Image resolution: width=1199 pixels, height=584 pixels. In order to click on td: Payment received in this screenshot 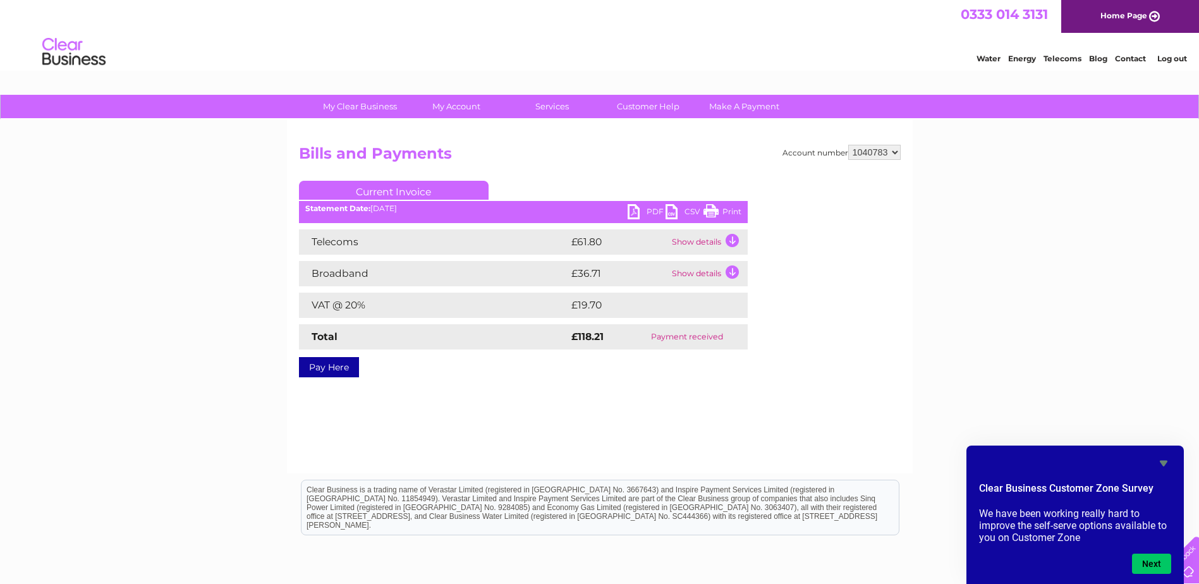, I will do `click(687, 337)`.